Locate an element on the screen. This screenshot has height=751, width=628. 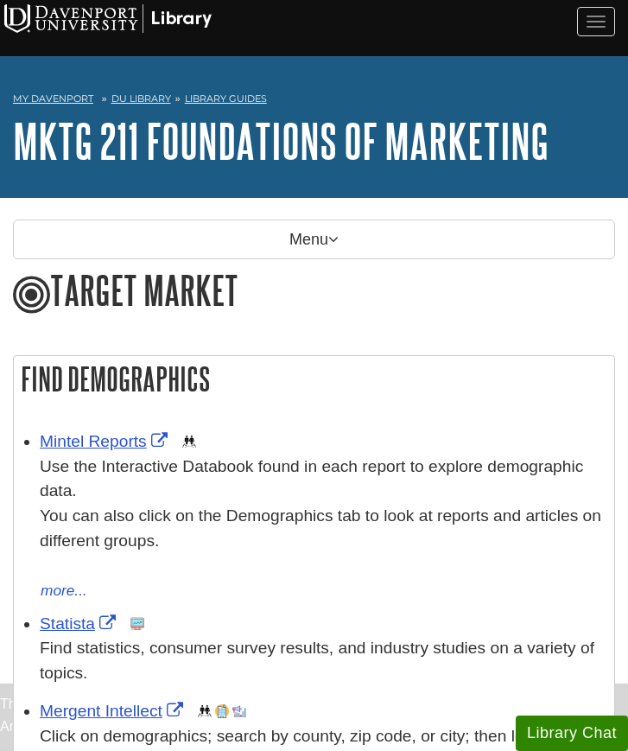
p: Find statistics, consumer survey results, and industry studies on a variety of topics. is located at coordinates (322, 661).